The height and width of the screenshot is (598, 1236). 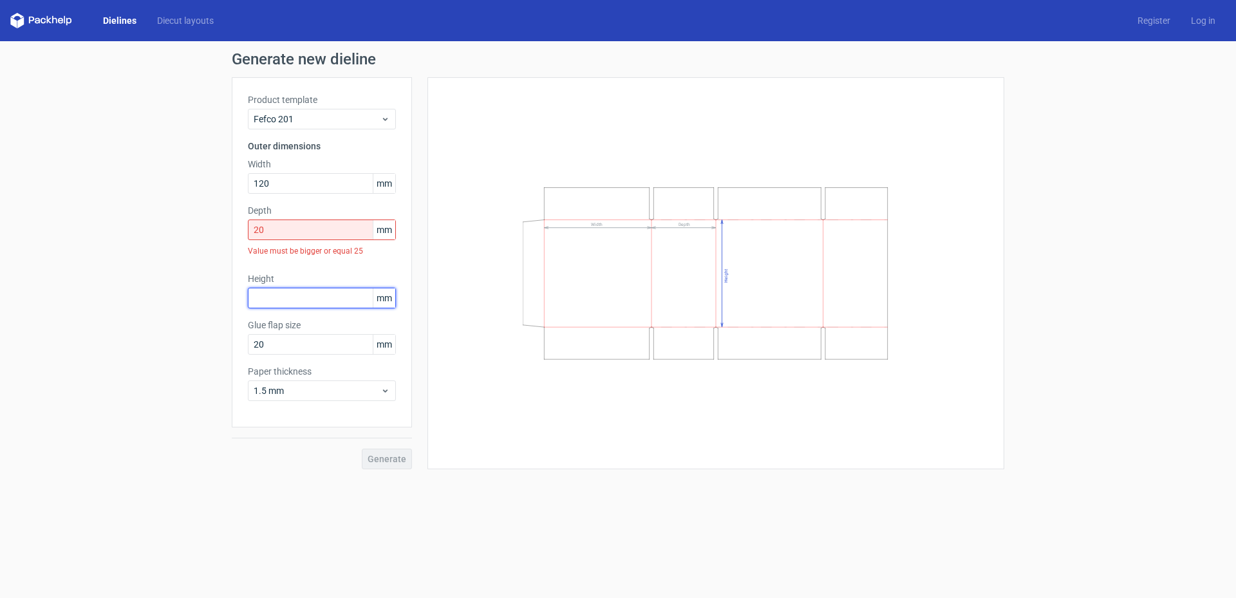 I want to click on text: Width, so click(x=597, y=225).